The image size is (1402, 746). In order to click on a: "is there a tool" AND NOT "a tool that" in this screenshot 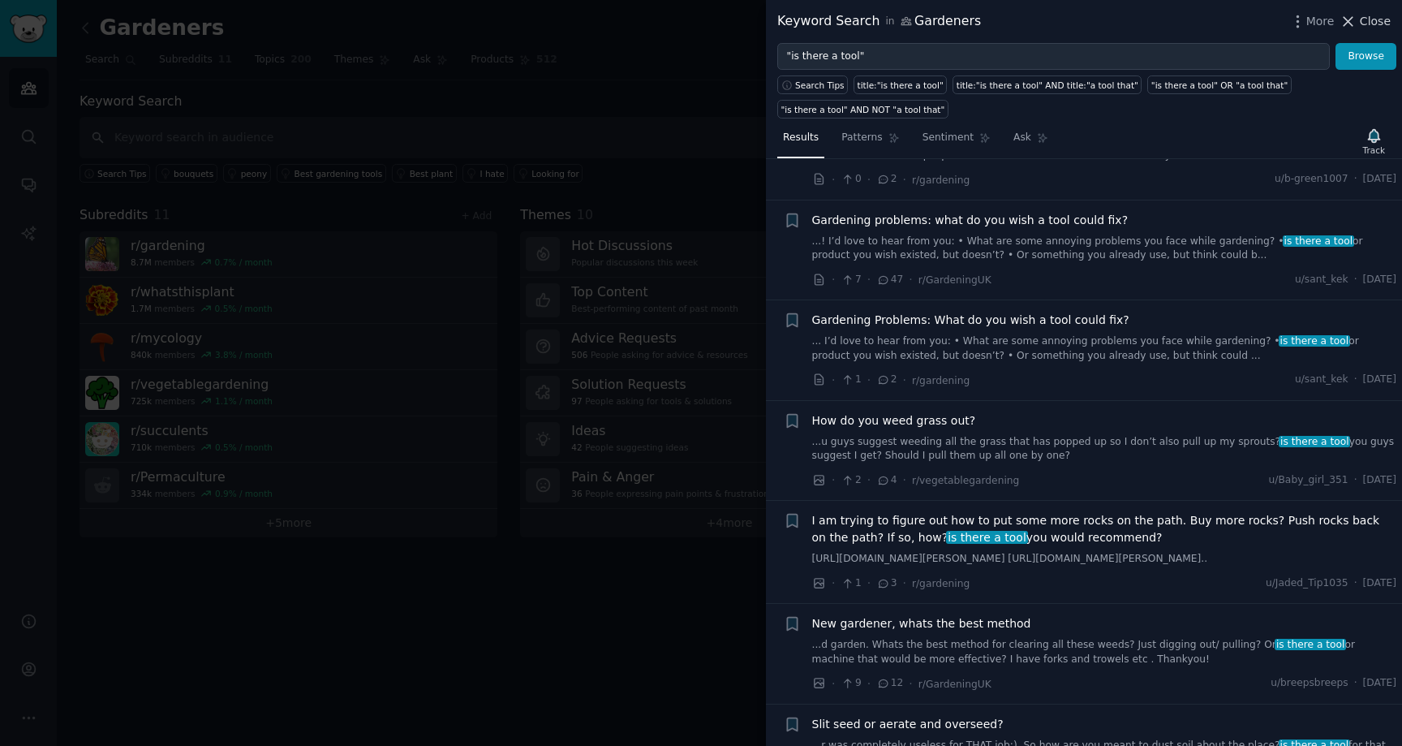, I will do `click(863, 109)`.